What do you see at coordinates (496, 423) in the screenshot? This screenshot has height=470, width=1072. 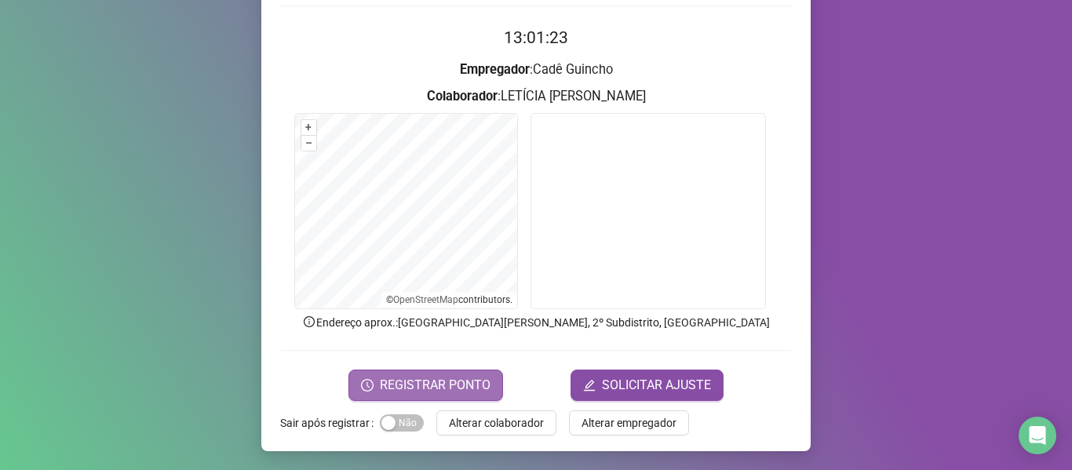 I see `span: Alterar colaborador` at bounding box center [496, 423].